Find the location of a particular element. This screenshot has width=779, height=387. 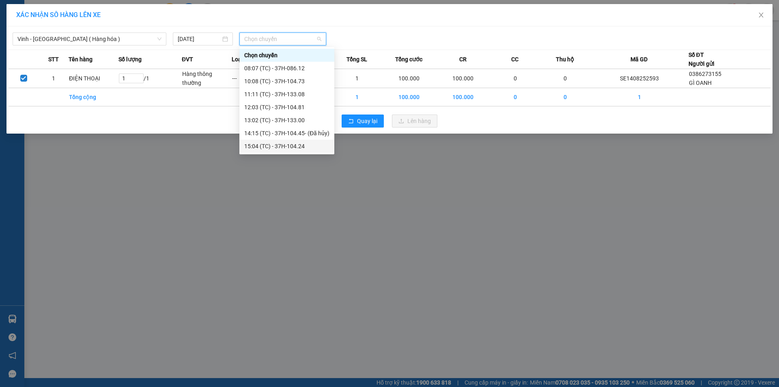

div: 13:02 (TC) - 37H-133.00 is located at coordinates (287, 120).